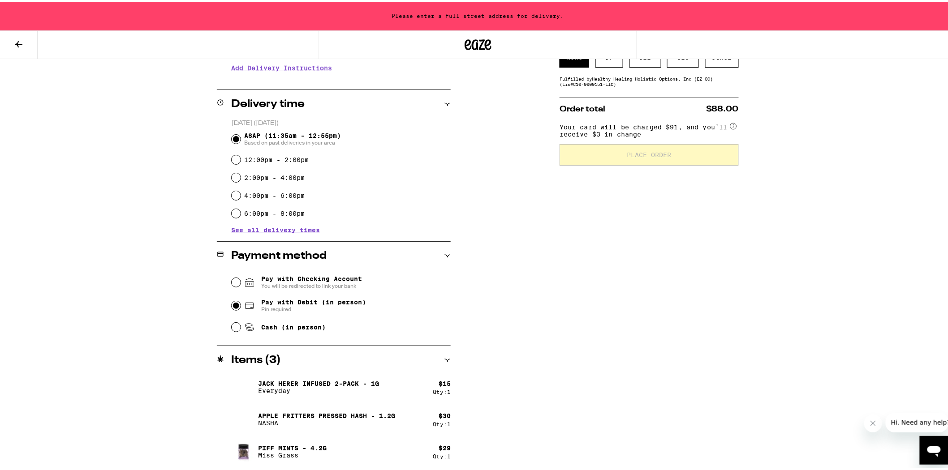  What do you see at coordinates (256, 359) in the screenshot?
I see `h2: Items ( 3 )` at bounding box center [256, 359].